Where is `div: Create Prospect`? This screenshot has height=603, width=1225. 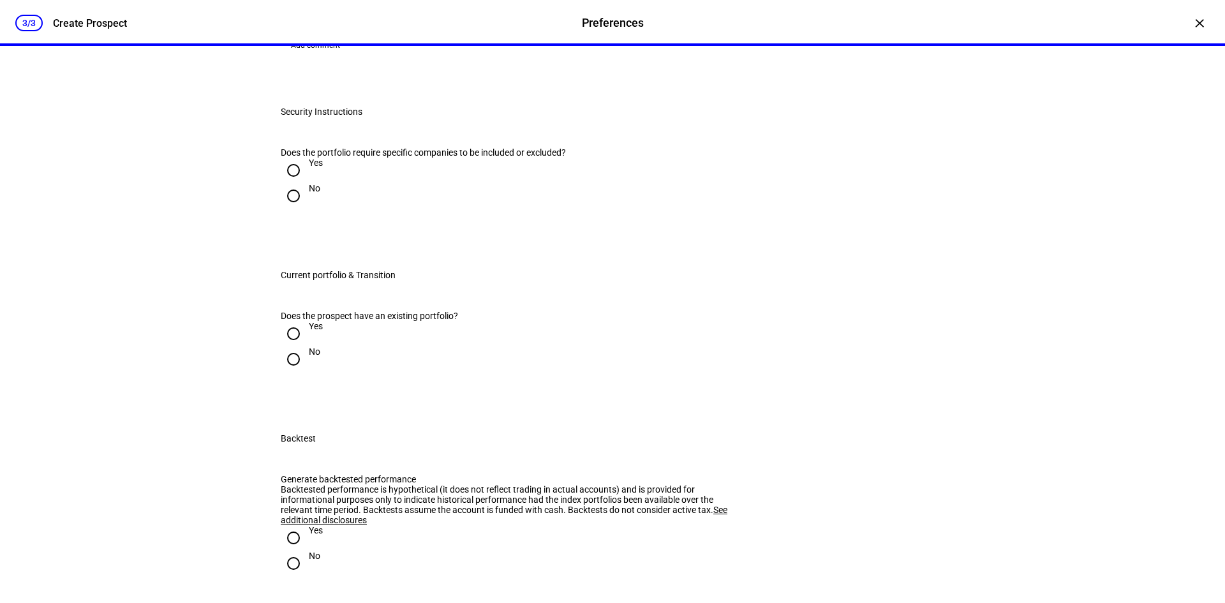 div: Create Prospect is located at coordinates (90, 23).